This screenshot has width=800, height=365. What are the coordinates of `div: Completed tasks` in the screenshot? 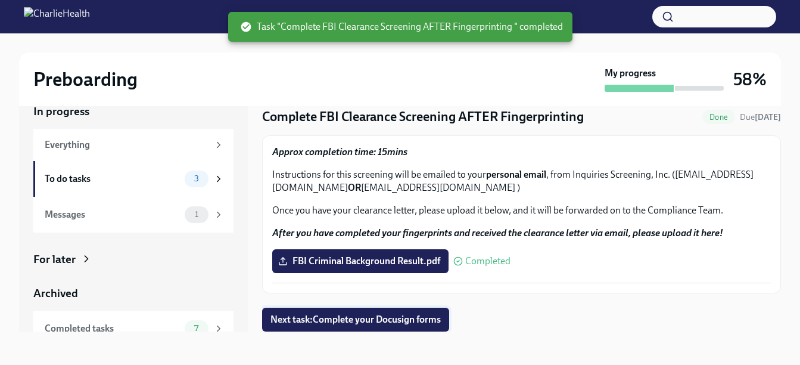 It's located at (112, 328).